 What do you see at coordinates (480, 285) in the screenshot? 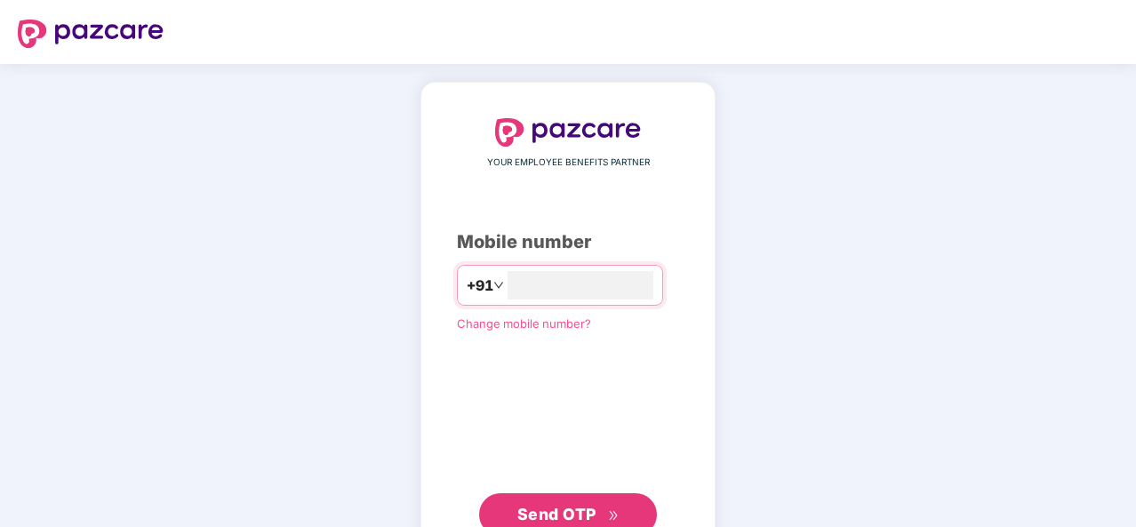
I see `span: +91` at bounding box center [480, 285].